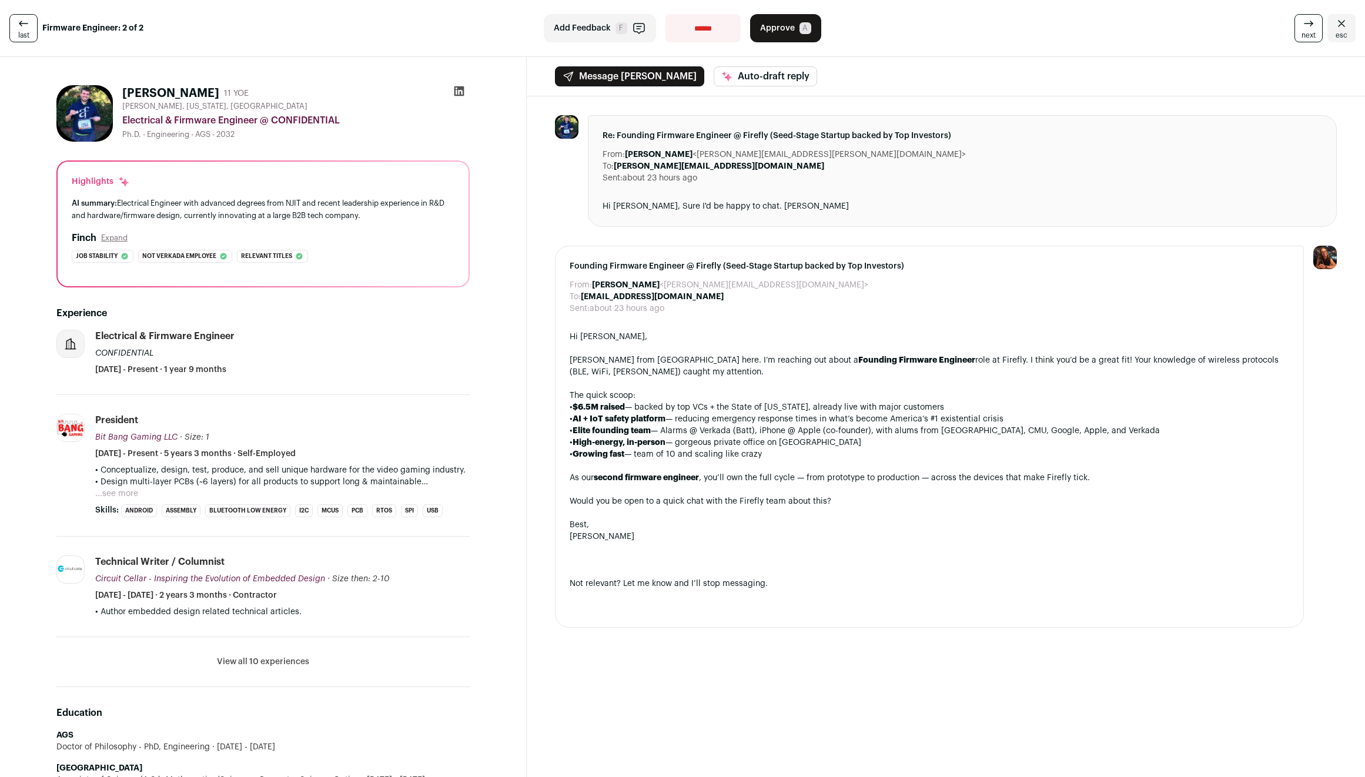 The height and width of the screenshot is (777, 1365). What do you see at coordinates (357, 511) in the screenshot?
I see `li: PCB` at bounding box center [357, 511].